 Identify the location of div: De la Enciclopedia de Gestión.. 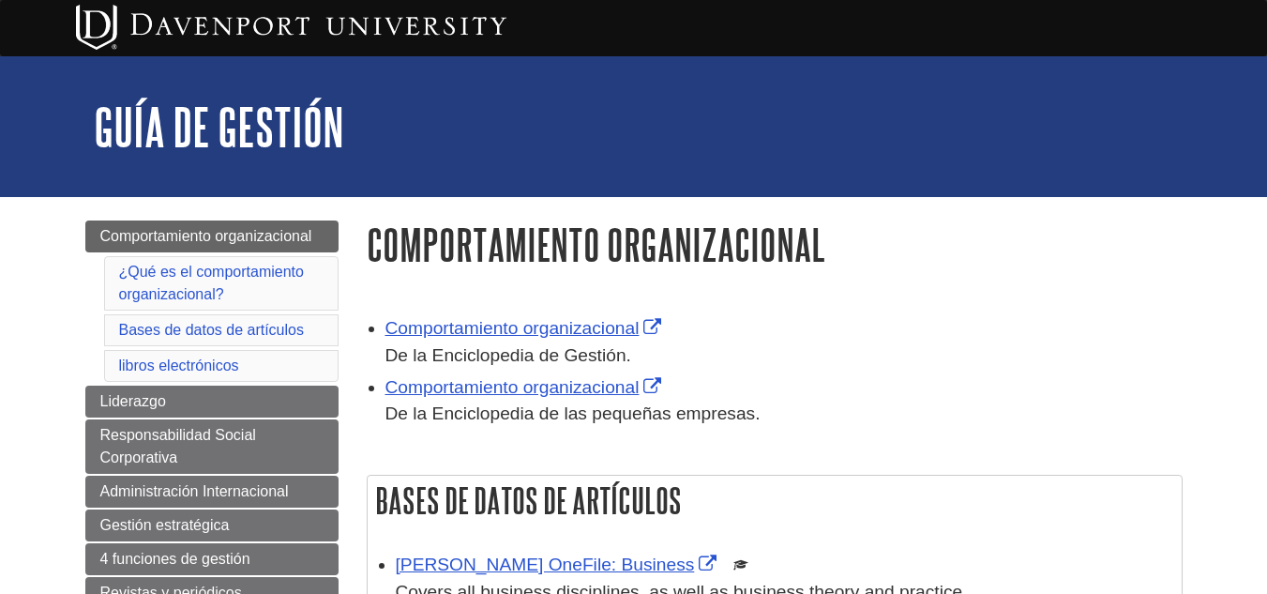
(784, 355).